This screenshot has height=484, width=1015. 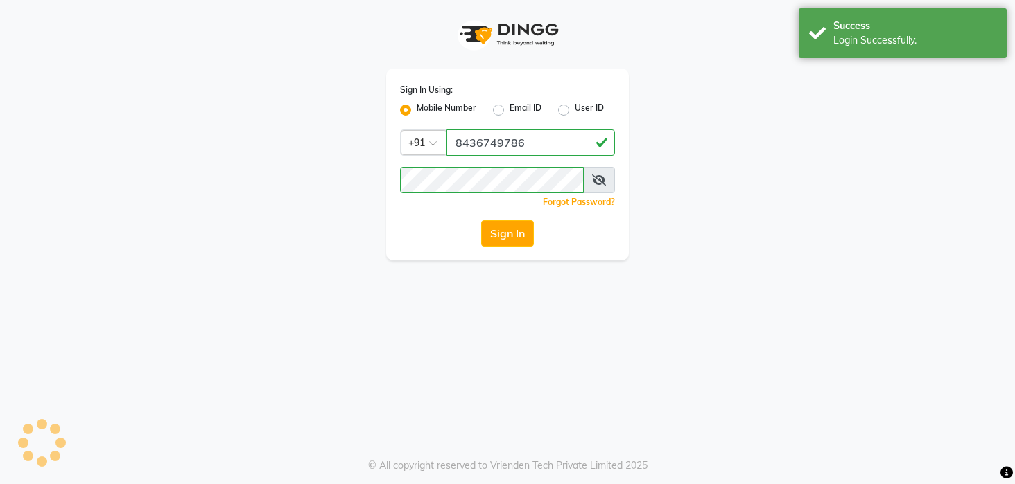 I want to click on img: logo1.svg, so click(x=507, y=34).